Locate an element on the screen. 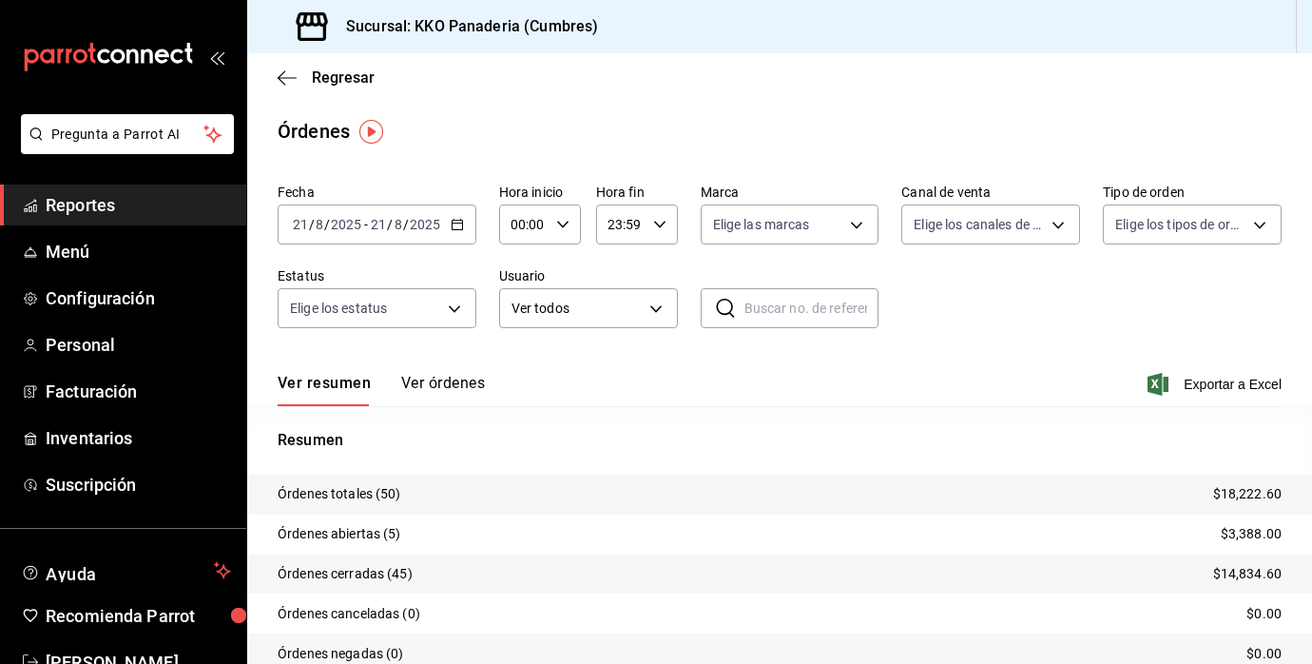 Image resolution: width=1312 pixels, height=664 pixels. p: Órdenes totales (50) is located at coordinates (340, 494).